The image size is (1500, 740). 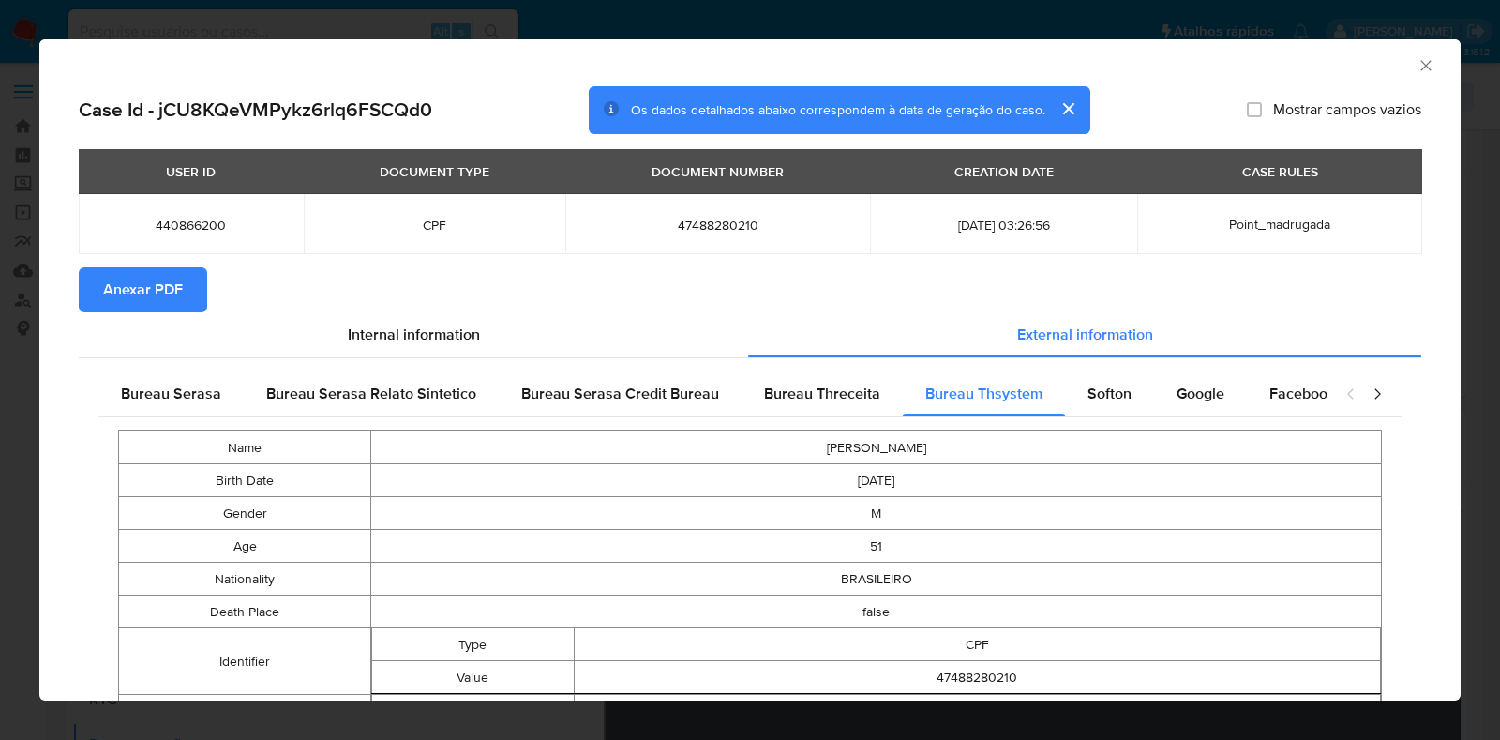 I want to click on td: PIS, so click(x=977, y=711).